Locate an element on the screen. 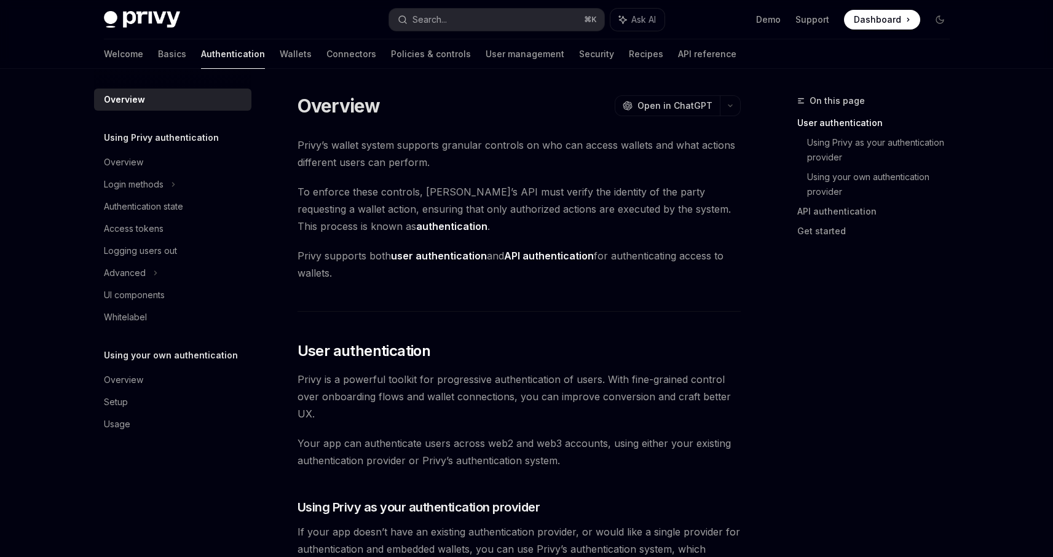 The width and height of the screenshot is (1053, 557). a: Recipes is located at coordinates (646, 54).